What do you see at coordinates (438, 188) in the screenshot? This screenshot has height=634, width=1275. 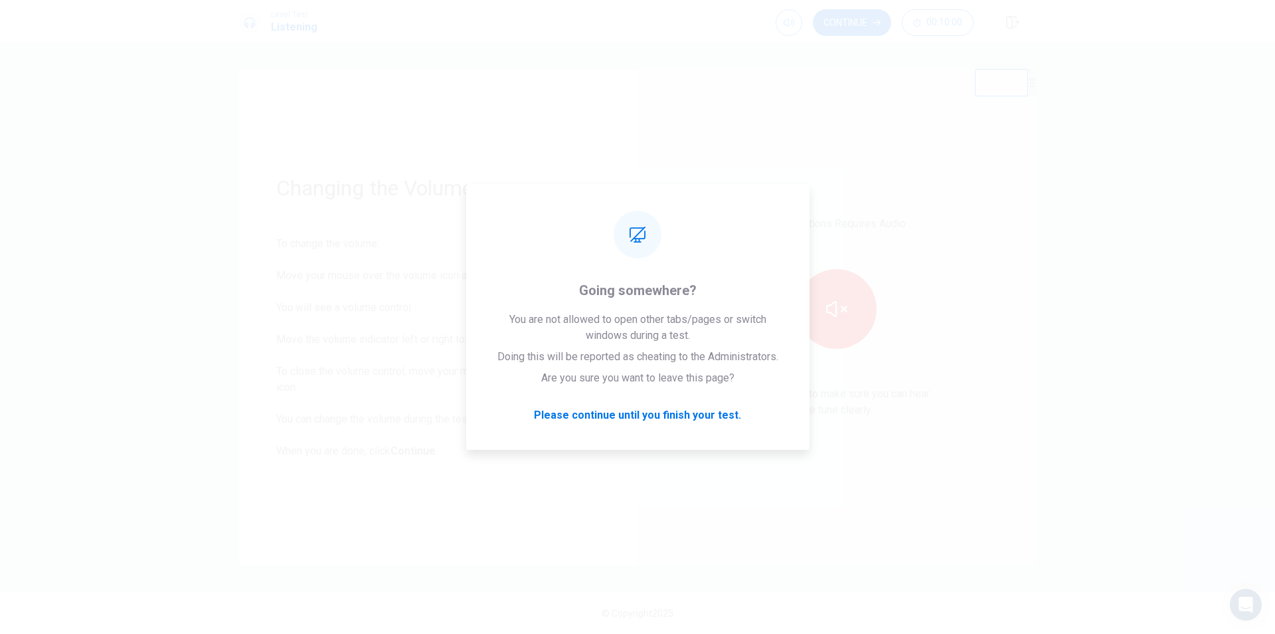 I see `h1: Changing the Volume` at bounding box center [438, 188].